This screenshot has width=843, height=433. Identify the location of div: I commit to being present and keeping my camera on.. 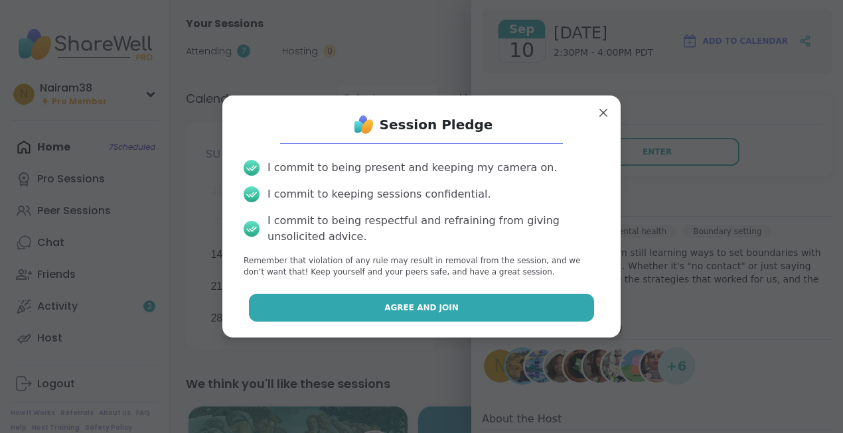
(412, 168).